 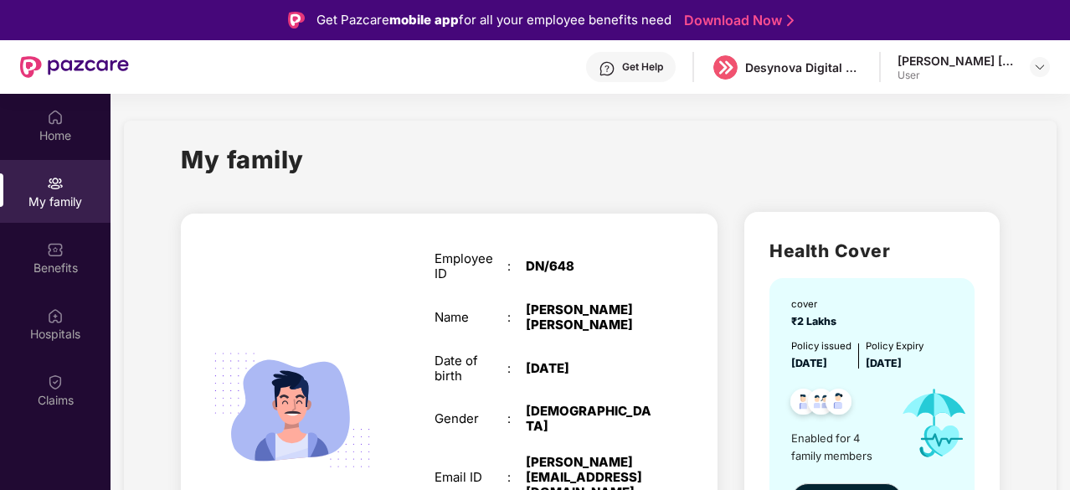 I want to click on img: svg+xml;base64,PHN2ZyBpZD0iSG9zcGl0YWxzIiB4bWxucz0iaHR0cDovL3d3dy53My5vcmcvMjAwMC9zdmciIHdpZHRoPS..., so click(x=55, y=316).